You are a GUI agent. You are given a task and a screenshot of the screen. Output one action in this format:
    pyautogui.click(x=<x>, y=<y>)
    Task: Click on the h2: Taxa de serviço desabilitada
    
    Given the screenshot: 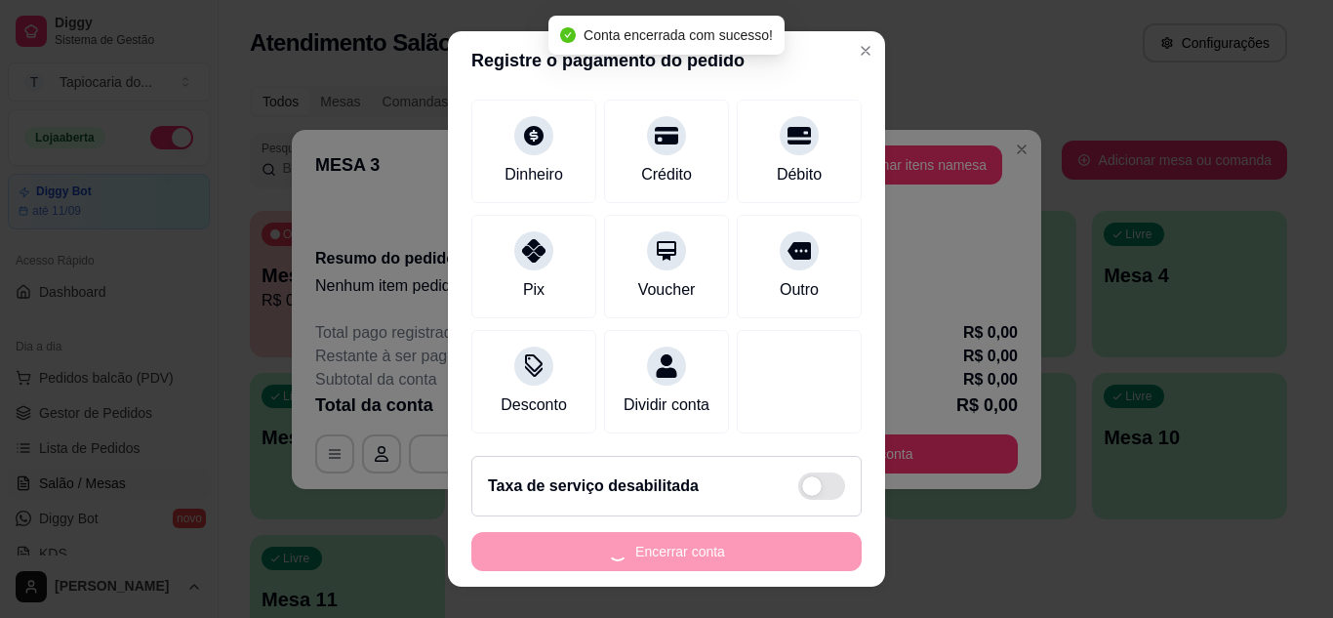 What is the action you would take?
    pyautogui.click(x=593, y=486)
    